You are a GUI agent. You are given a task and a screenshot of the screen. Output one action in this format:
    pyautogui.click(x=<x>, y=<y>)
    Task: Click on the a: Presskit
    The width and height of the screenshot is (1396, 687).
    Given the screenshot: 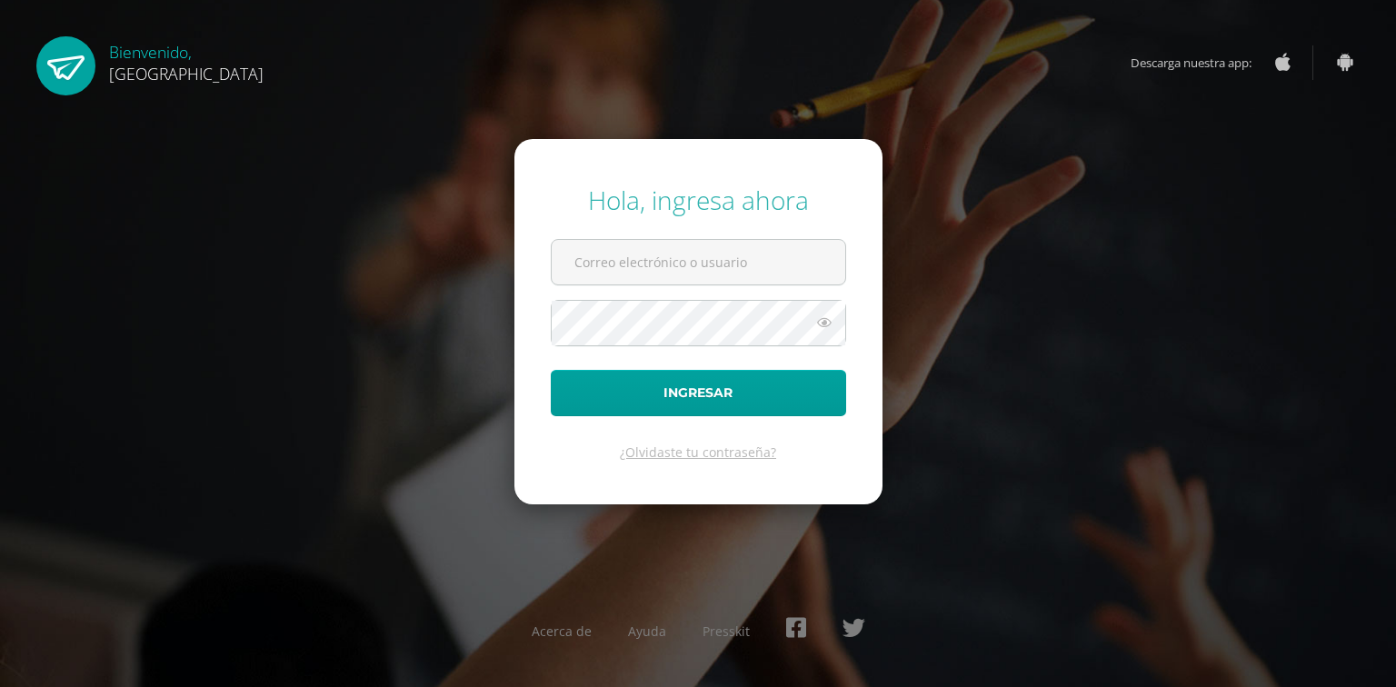 What is the action you would take?
    pyautogui.click(x=726, y=631)
    